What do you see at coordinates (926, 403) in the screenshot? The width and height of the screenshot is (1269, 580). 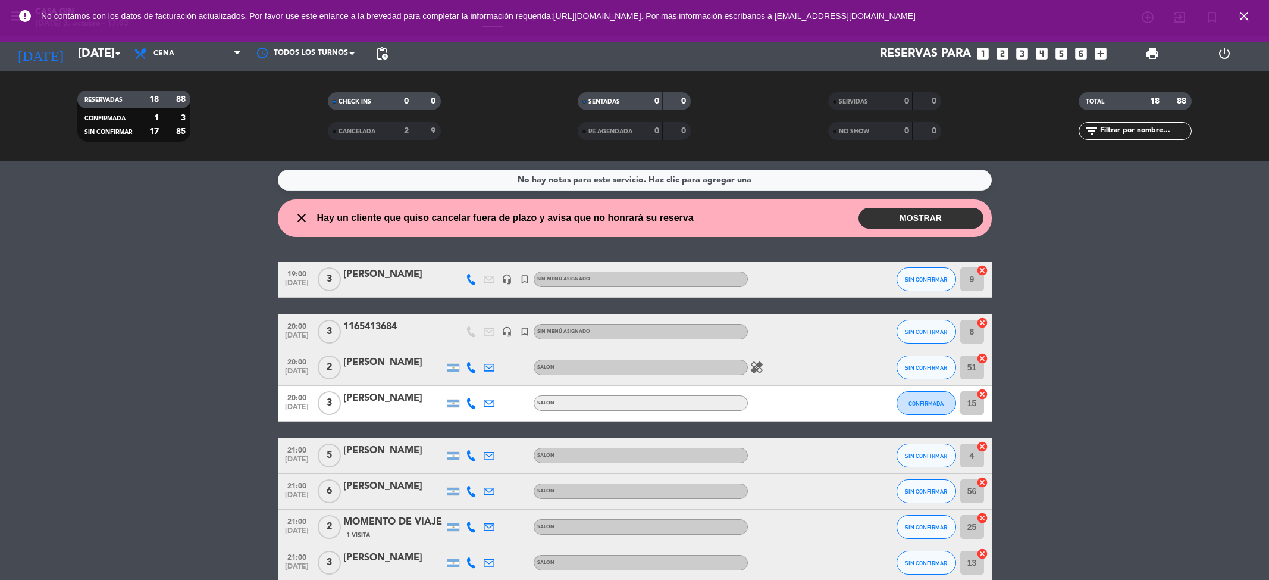 I see `button: CONFIRMADA` at bounding box center [926, 403].